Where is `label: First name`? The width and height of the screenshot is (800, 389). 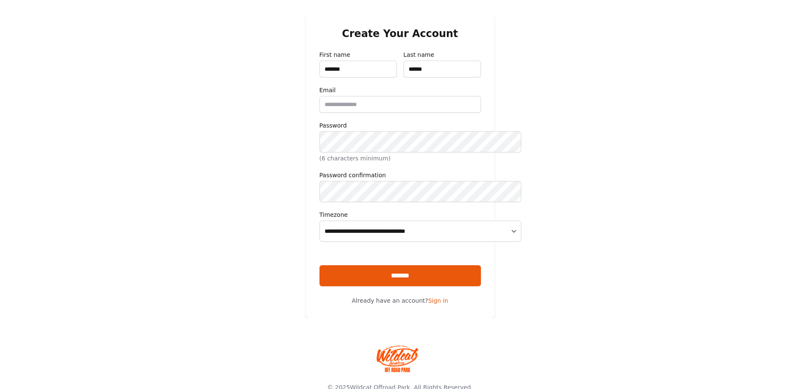 label: First name is located at coordinates (358, 55).